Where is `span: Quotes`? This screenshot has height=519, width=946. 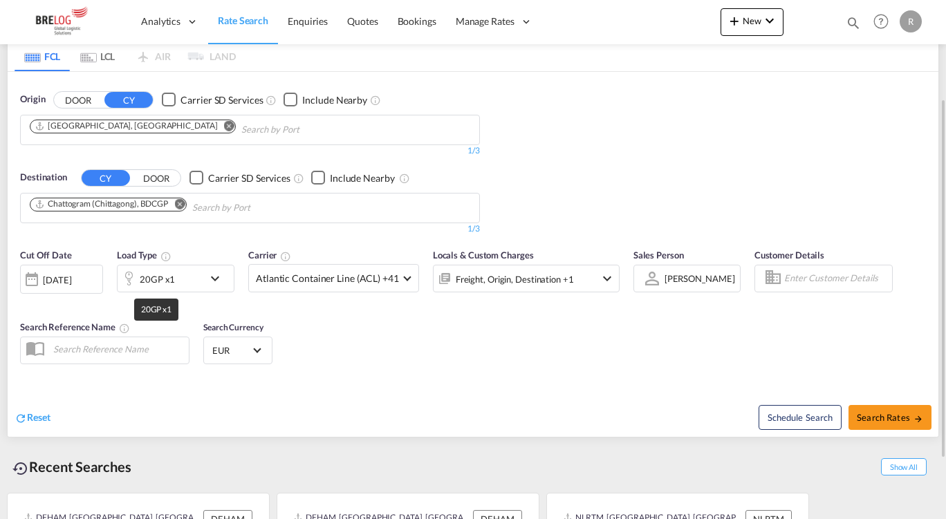 span: Quotes is located at coordinates (362, 21).